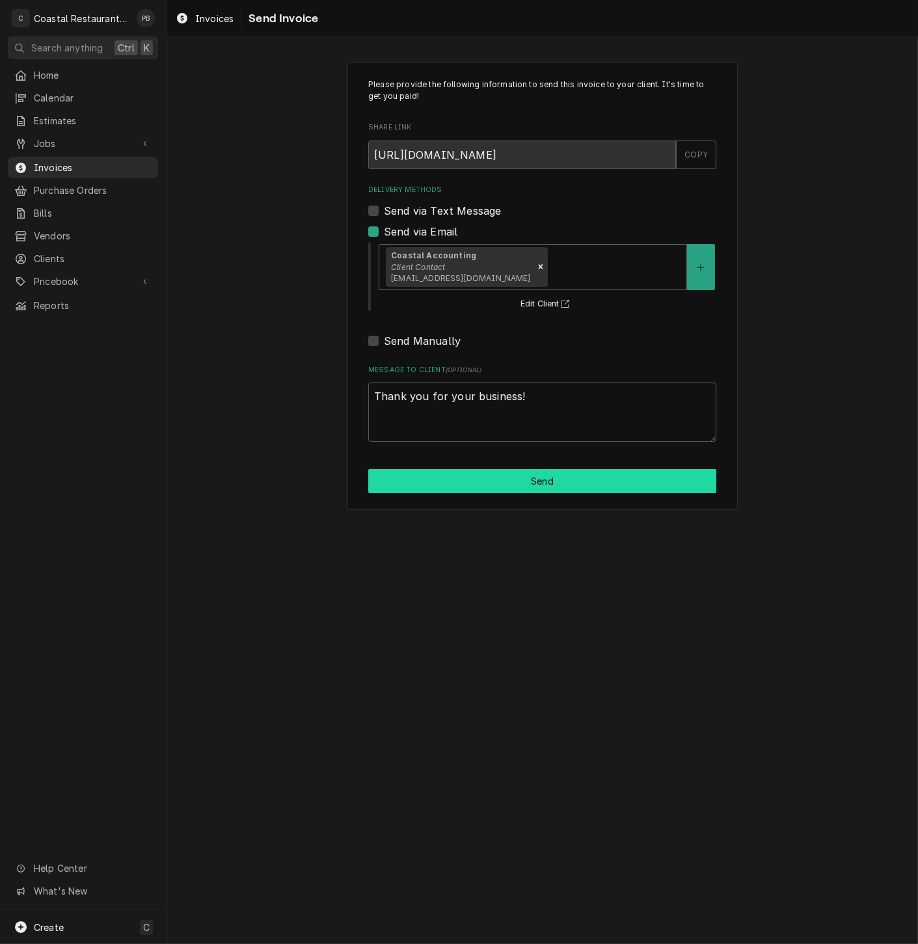 The height and width of the screenshot is (944, 918). Describe the element at coordinates (81, 18) in the screenshot. I see `div: Coastal Restaurant Repair` at that location.